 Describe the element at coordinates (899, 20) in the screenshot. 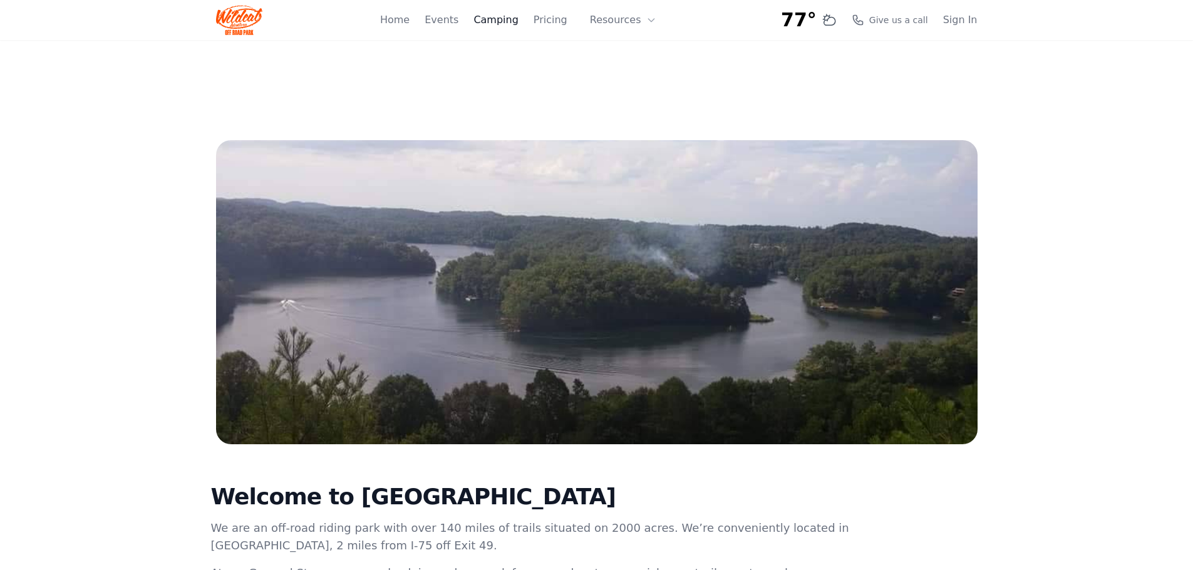

I see `span: Give us a call` at that location.